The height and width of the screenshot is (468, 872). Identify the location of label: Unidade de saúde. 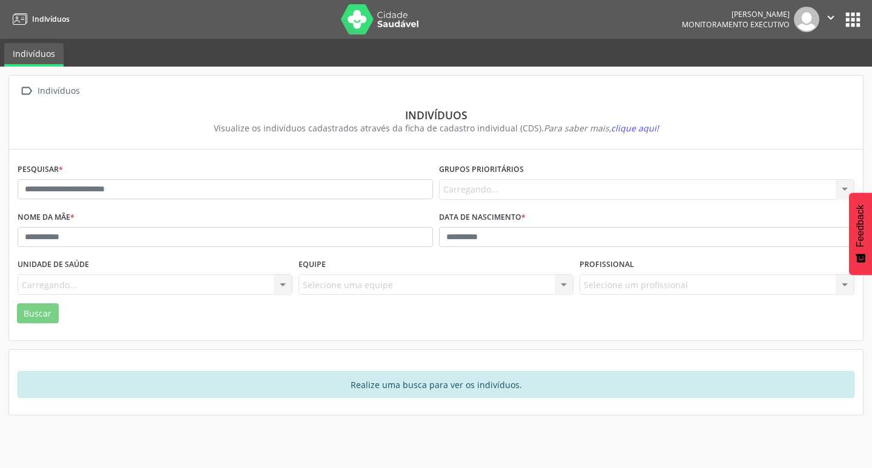
(53, 265).